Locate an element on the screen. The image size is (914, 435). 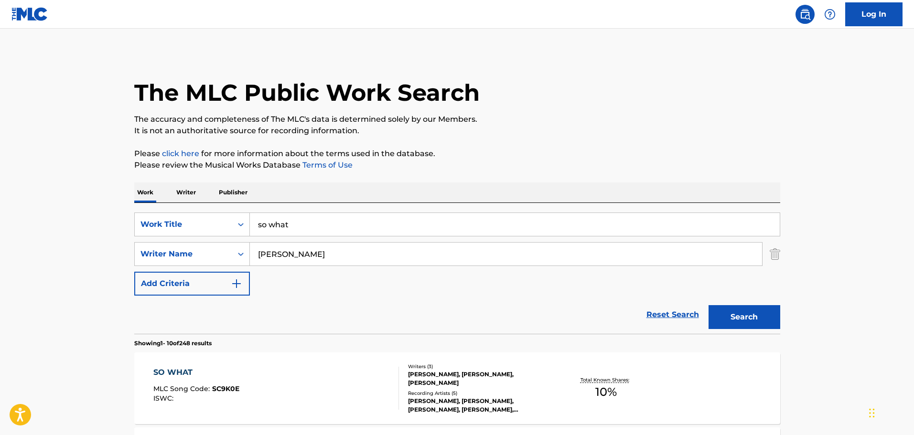
img: Delete Criterion is located at coordinates (775, 254).